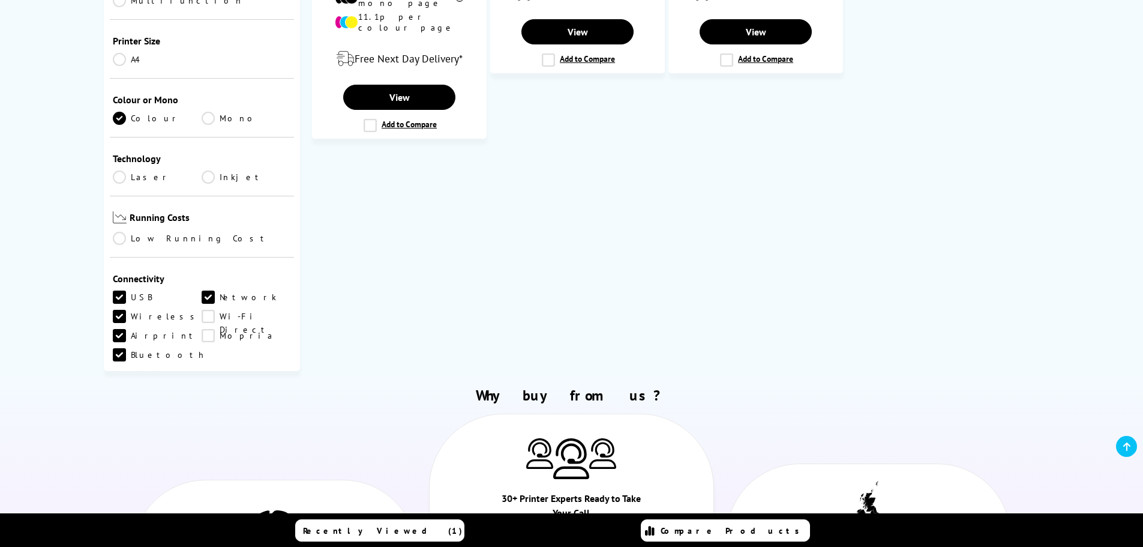 This screenshot has height=547, width=1143. What do you see at coordinates (202, 100) in the screenshot?
I see `span: Colour or Mono` at bounding box center [202, 100].